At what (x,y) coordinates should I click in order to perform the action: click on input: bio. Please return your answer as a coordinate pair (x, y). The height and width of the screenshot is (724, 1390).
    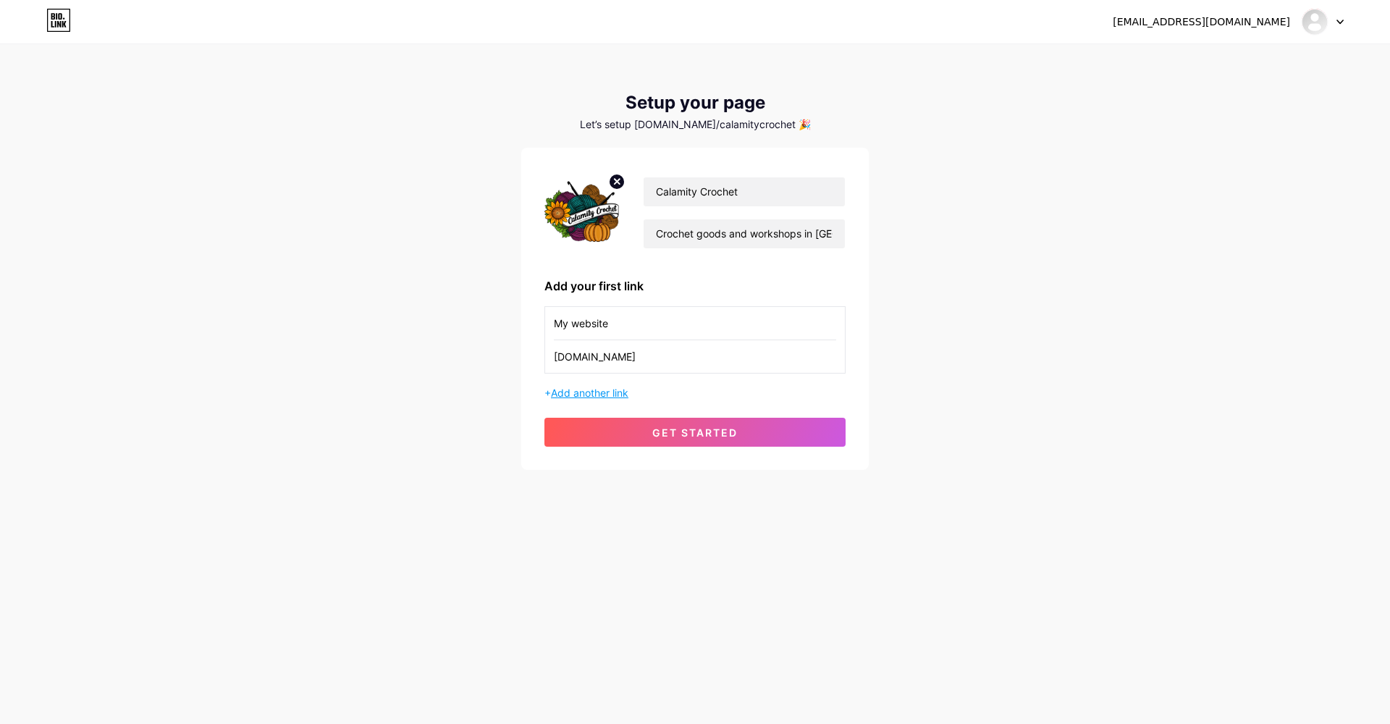
    Looking at the image, I should click on (744, 234).